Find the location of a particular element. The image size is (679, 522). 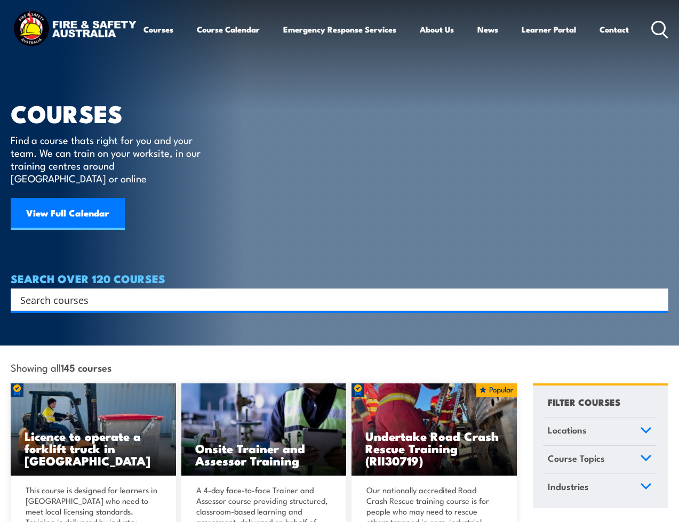

img: Safety For Leaders is located at coordinates (264, 429).